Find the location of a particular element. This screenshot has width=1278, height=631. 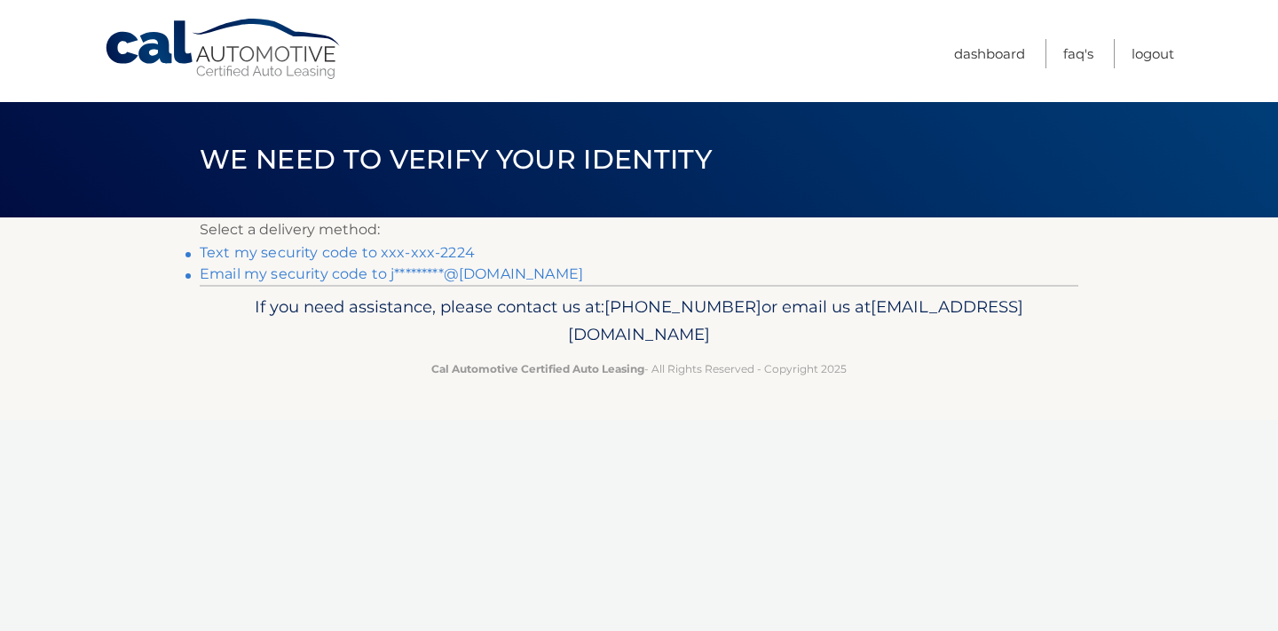

a: FAQ's is located at coordinates (1079, 53).